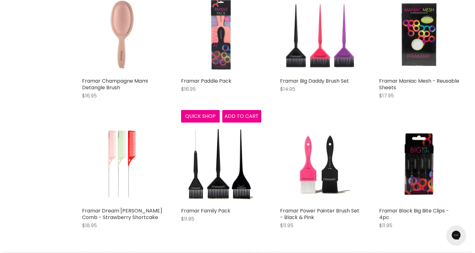  I want to click on img: Framar Black Big Bite Clips - 4pc, so click(419, 164).